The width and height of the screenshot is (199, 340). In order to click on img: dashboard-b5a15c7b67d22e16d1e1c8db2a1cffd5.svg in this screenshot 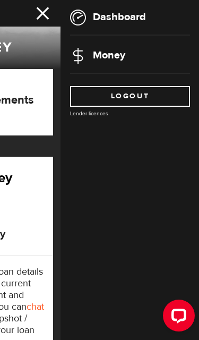, I will do `click(78, 18)`.